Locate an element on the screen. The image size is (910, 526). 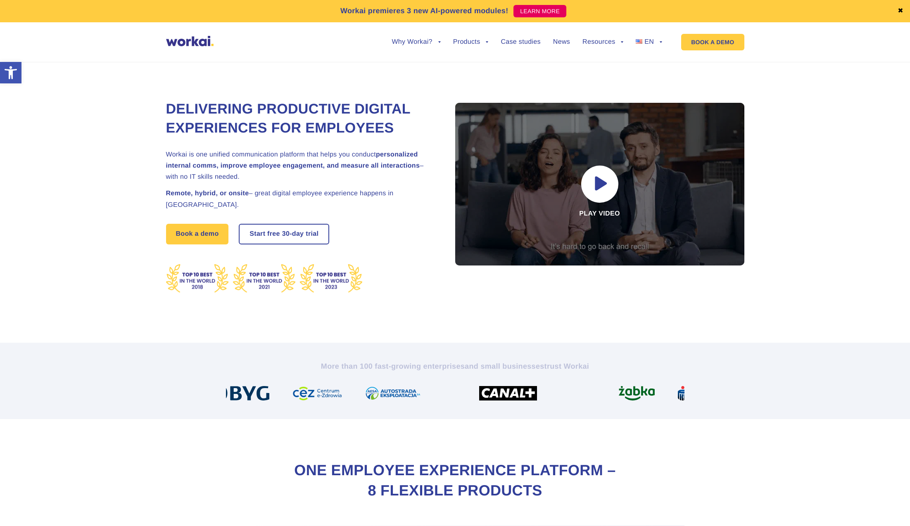
i: 30-day is located at coordinates (293, 234).